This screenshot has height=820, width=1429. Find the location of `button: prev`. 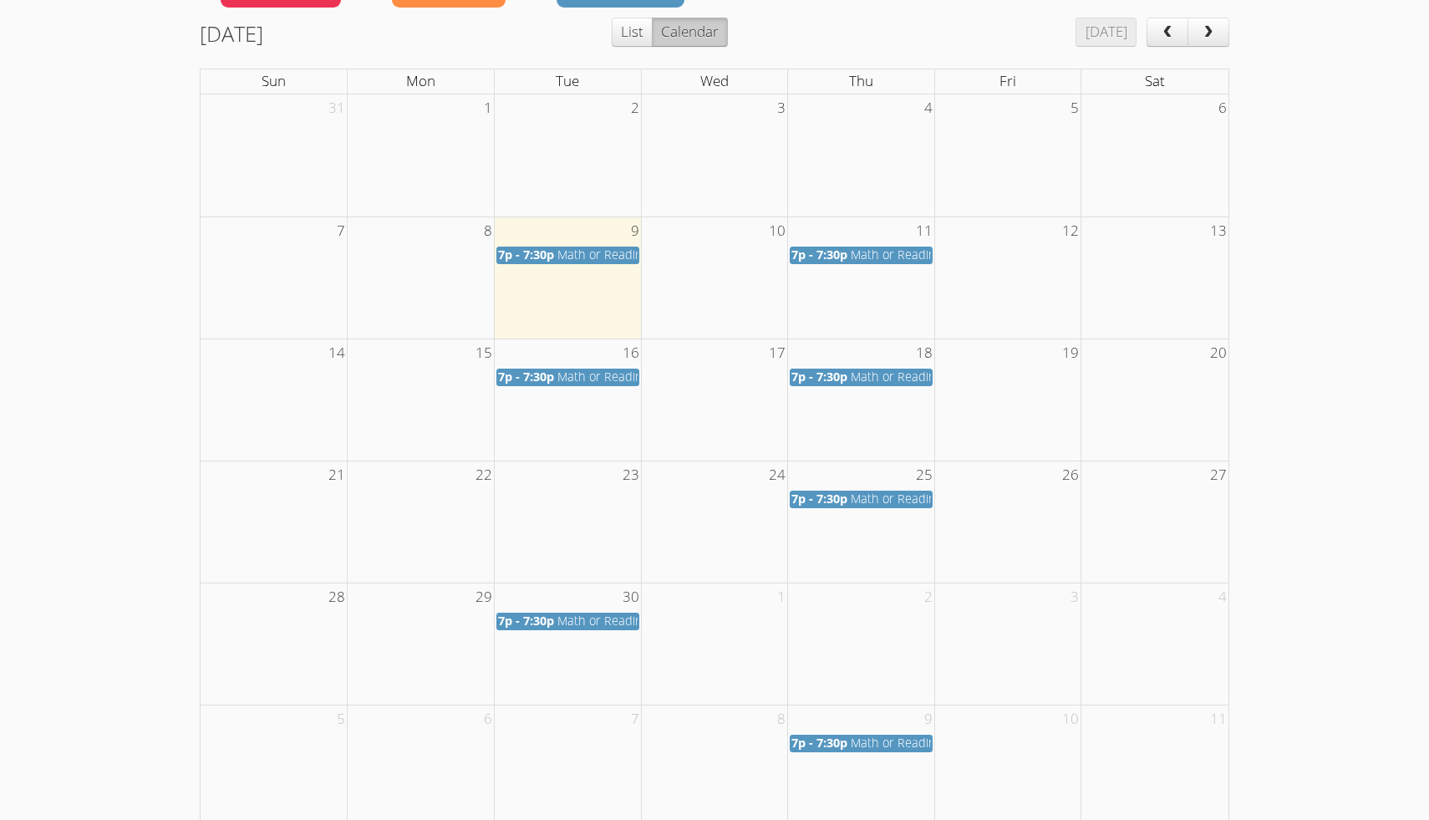

button: prev is located at coordinates (1168, 33).